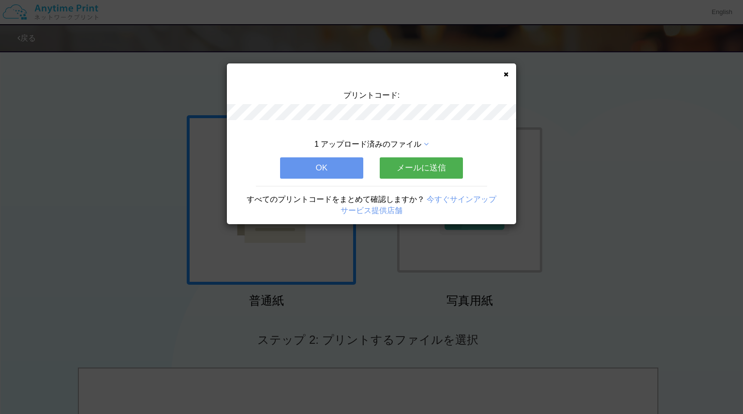  Describe the element at coordinates (462, 199) in the screenshot. I see `a: 今すぐサインアップ` at that location.